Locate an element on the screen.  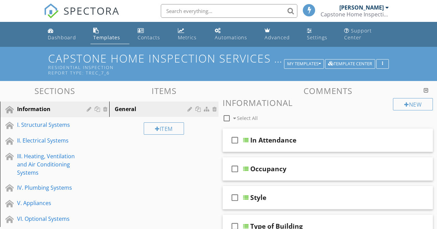
div: Item is located at coordinates (164, 128).